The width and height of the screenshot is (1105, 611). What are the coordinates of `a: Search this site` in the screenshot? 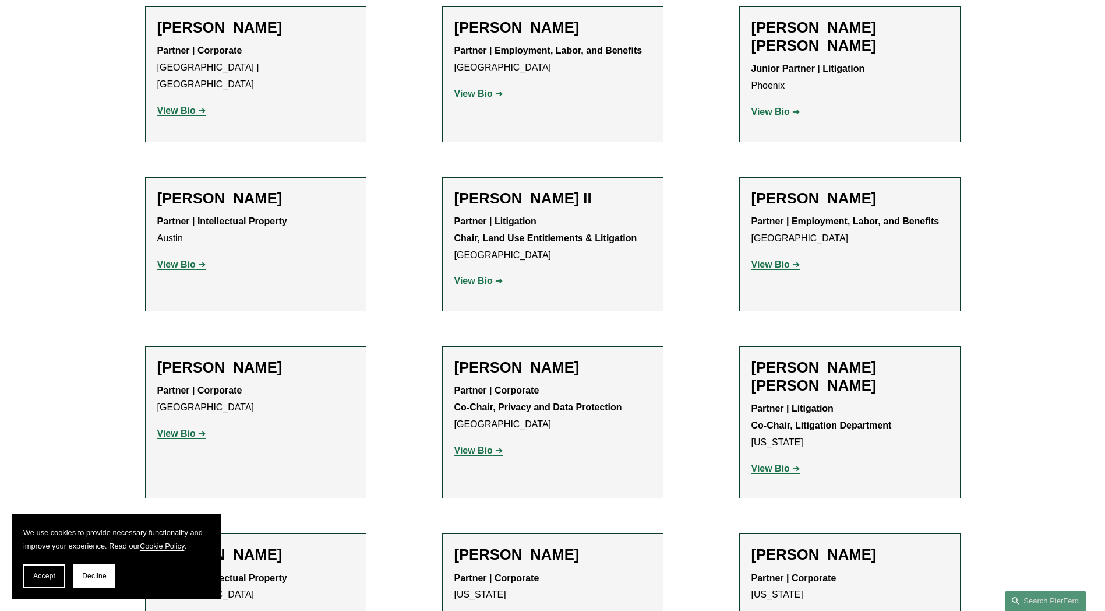 It's located at (1046, 600).